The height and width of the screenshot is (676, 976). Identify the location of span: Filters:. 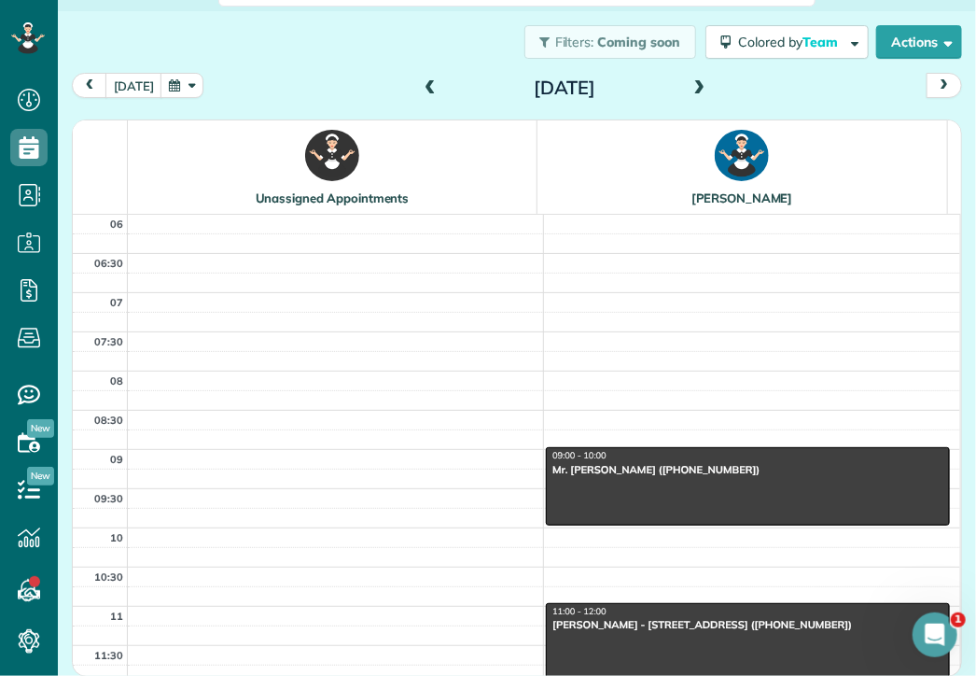
(575, 42).